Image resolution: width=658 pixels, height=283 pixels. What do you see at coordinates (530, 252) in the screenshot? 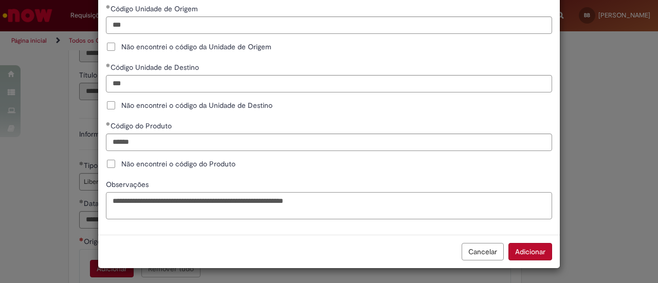
I see `button: Adicionar` at bounding box center [530, 252].